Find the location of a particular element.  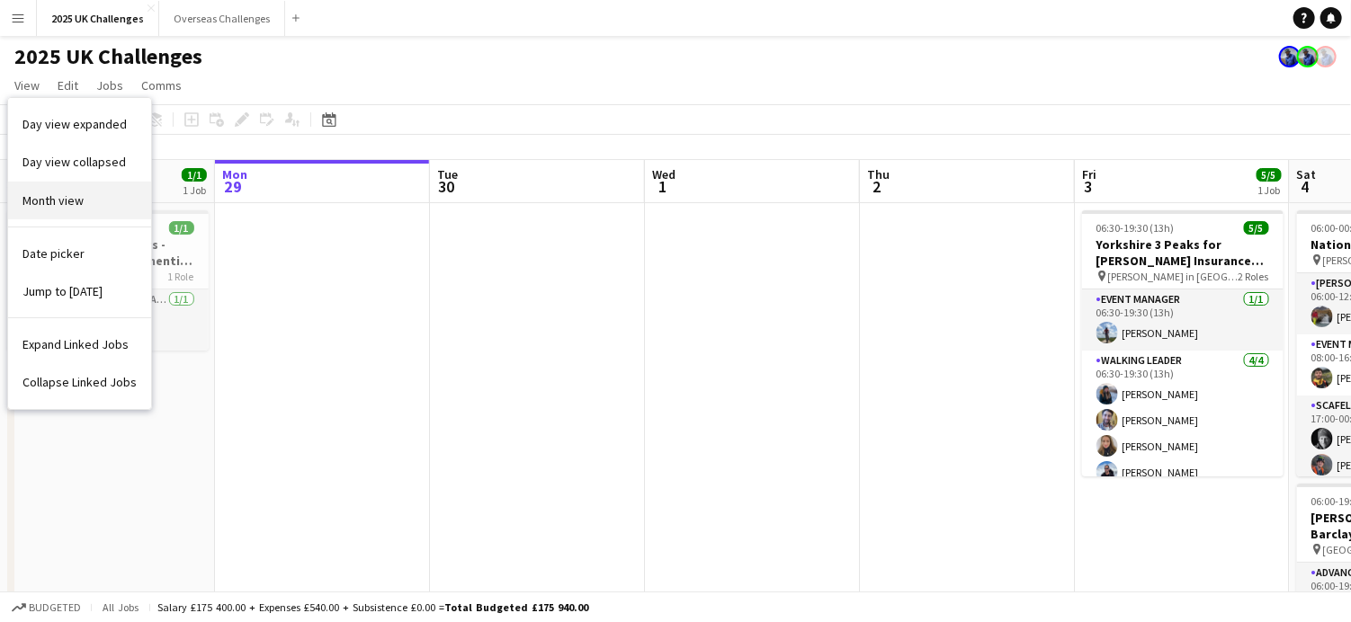

span: Total Budgeted £175 940.00 is located at coordinates (516, 607).